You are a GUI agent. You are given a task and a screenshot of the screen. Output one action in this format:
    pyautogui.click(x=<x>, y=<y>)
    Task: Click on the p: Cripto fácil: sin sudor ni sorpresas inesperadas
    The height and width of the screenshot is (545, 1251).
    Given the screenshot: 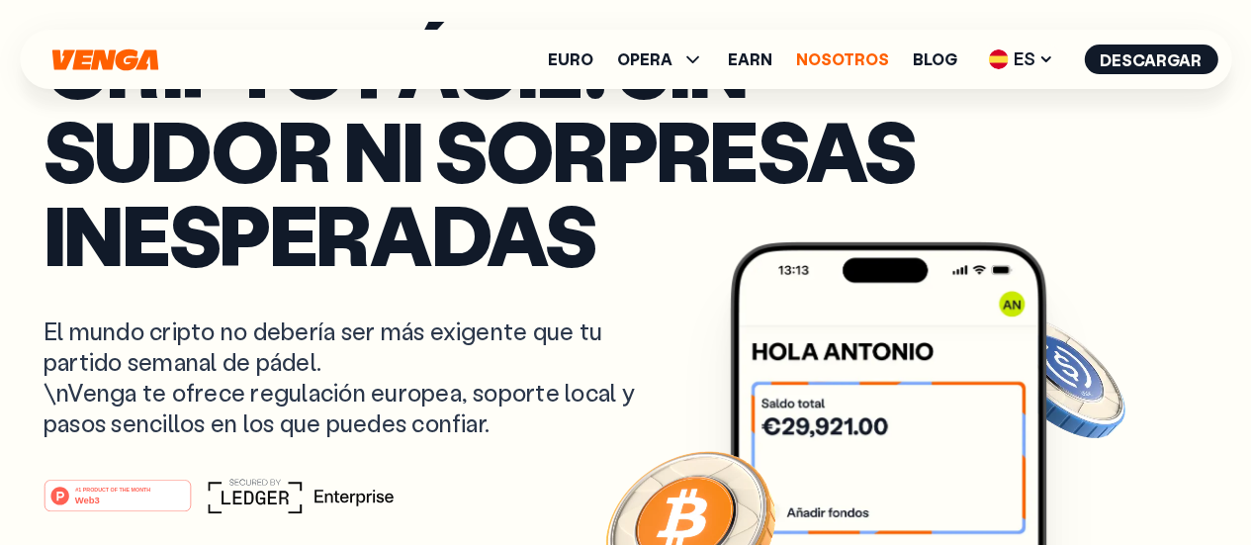 What is the action you would take?
    pyautogui.click(x=489, y=149)
    